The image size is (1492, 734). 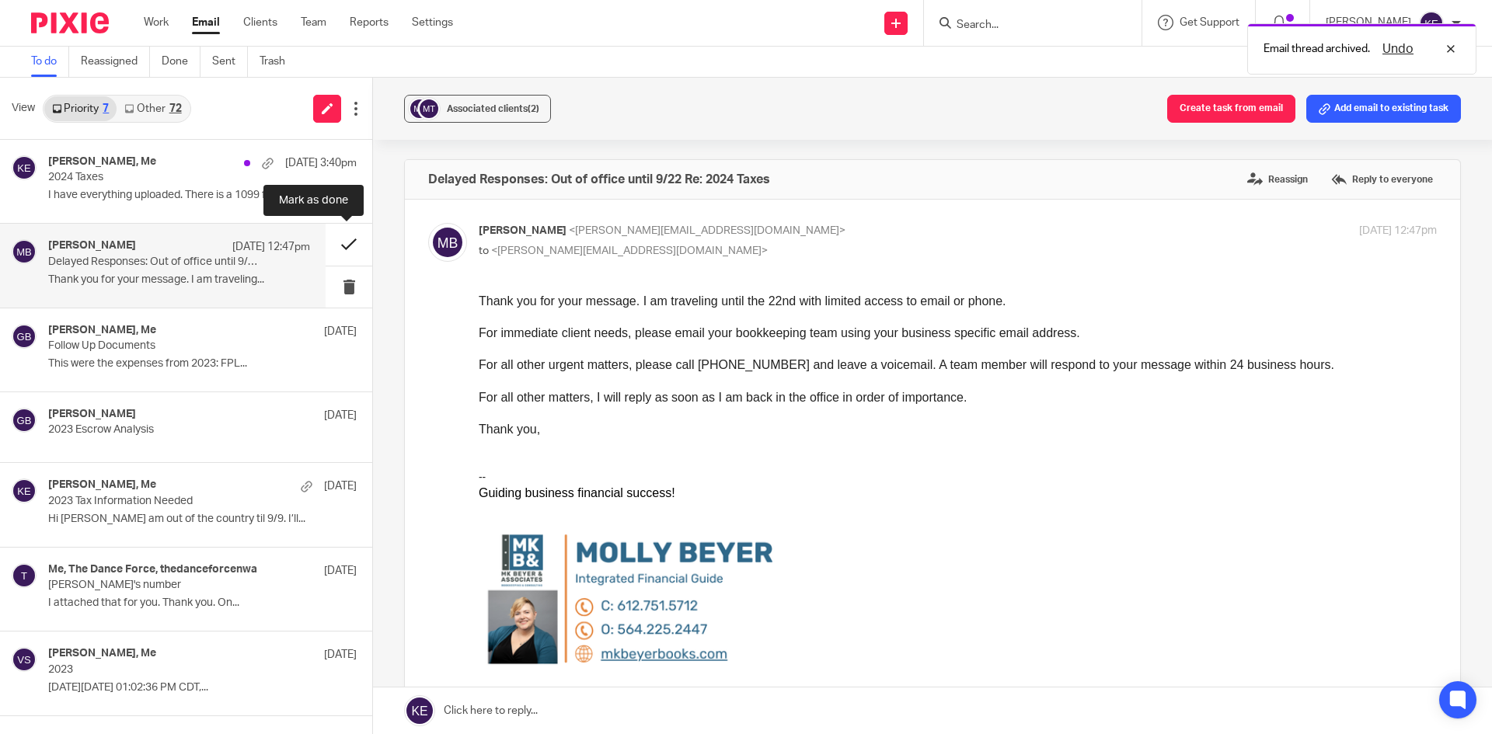 I want to click on a: Work, so click(x=156, y=23).